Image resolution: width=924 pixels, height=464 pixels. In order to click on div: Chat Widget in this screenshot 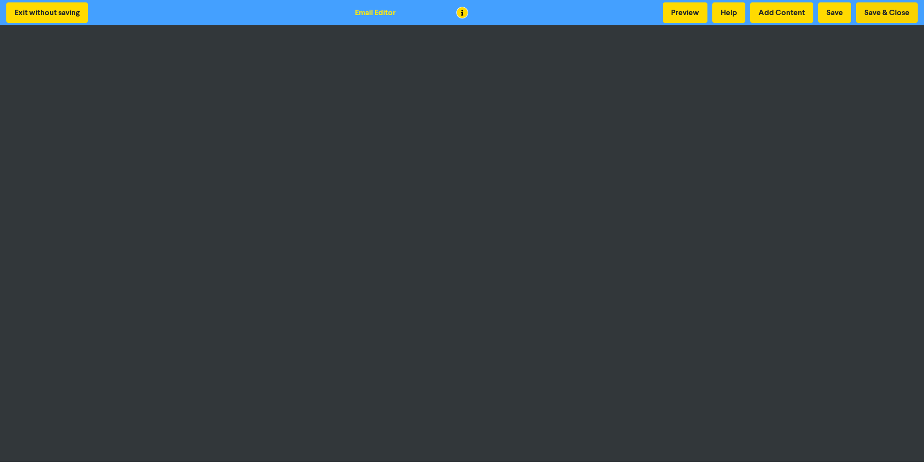, I will do `click(899, 440)`.